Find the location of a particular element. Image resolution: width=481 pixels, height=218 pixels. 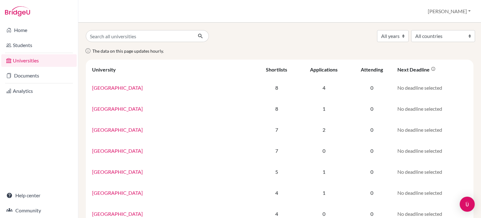

a: Home is located at coordinates (39, 30).